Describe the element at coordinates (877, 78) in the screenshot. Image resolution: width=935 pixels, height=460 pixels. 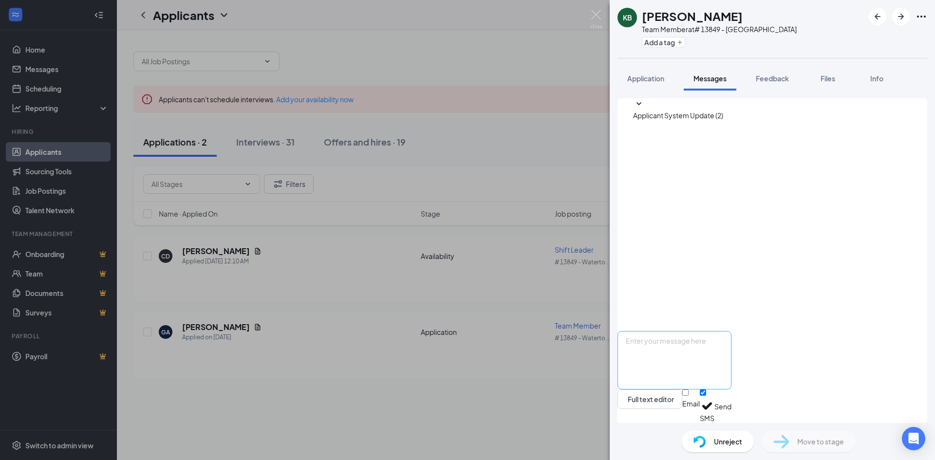
I see `span: Info` at that location.